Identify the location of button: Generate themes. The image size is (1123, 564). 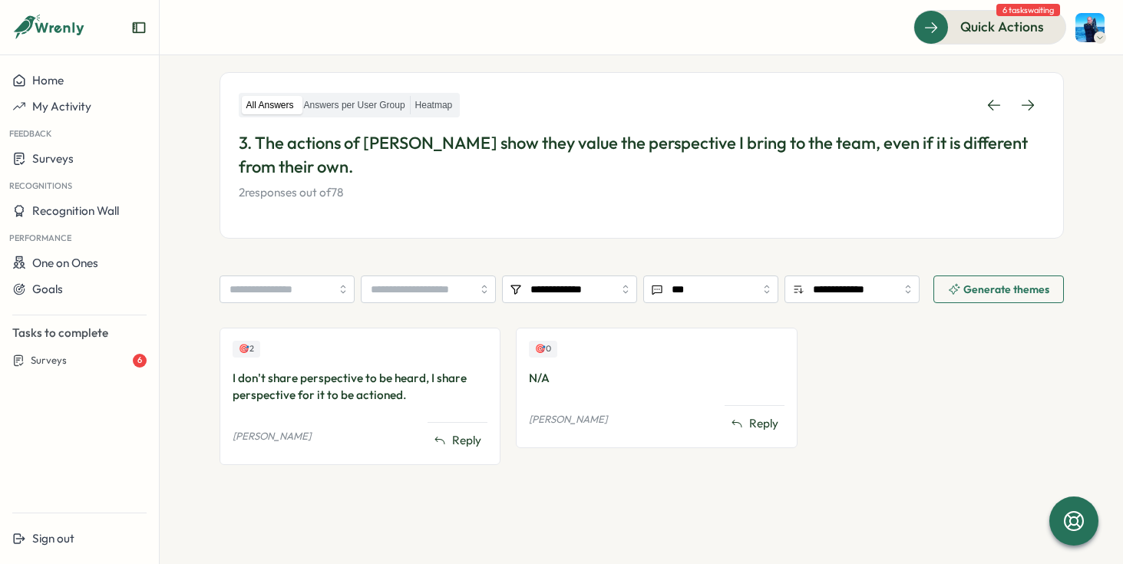
(999, 289).